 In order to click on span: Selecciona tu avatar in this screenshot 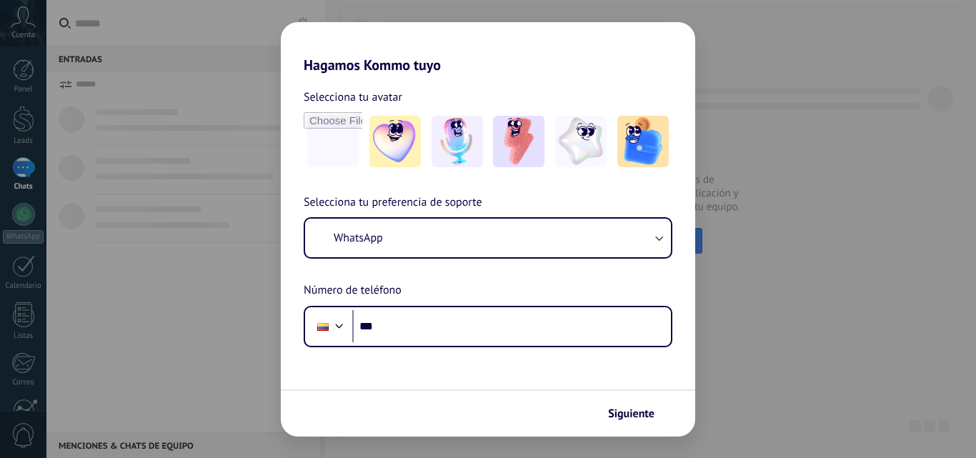, I will do `click(353, 97)`.